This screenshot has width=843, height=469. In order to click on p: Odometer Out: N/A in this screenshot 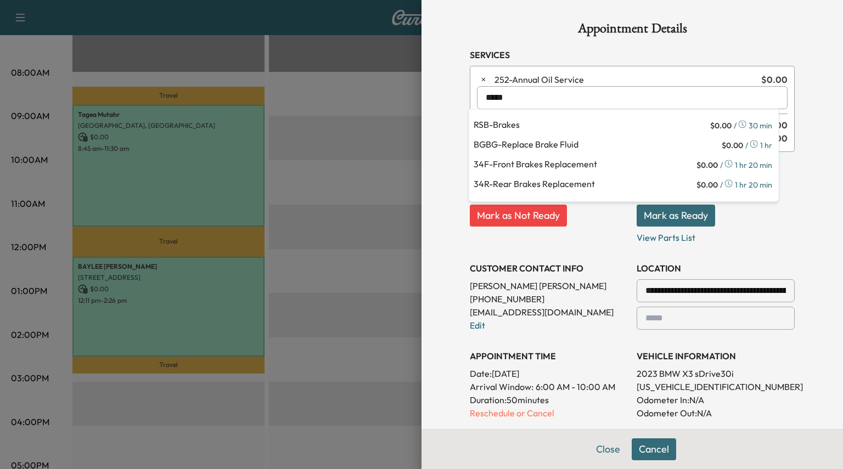, I will do `click(715, 413)`.